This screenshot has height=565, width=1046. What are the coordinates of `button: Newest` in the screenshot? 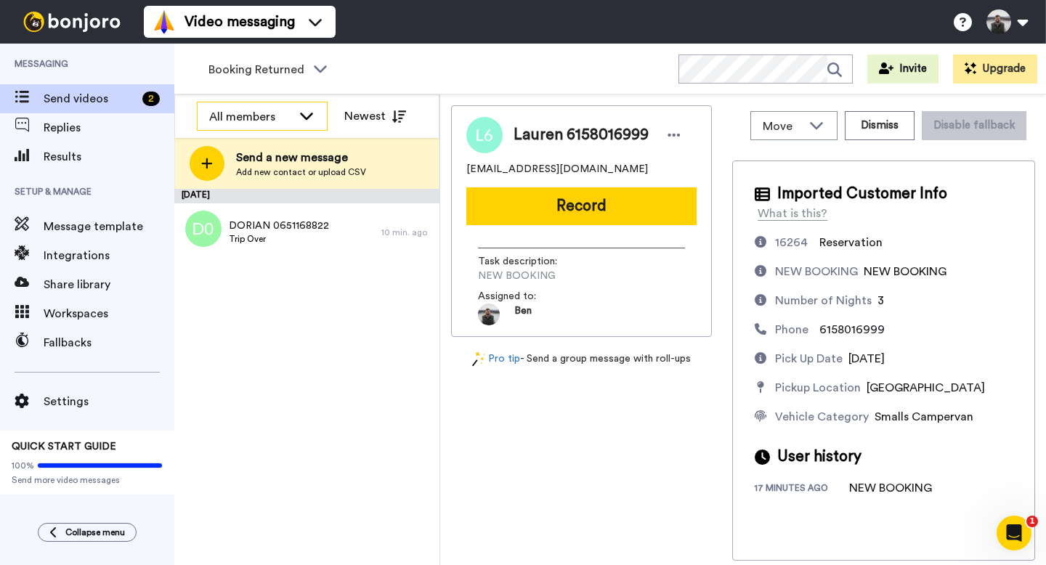 It's located at (375, 116).